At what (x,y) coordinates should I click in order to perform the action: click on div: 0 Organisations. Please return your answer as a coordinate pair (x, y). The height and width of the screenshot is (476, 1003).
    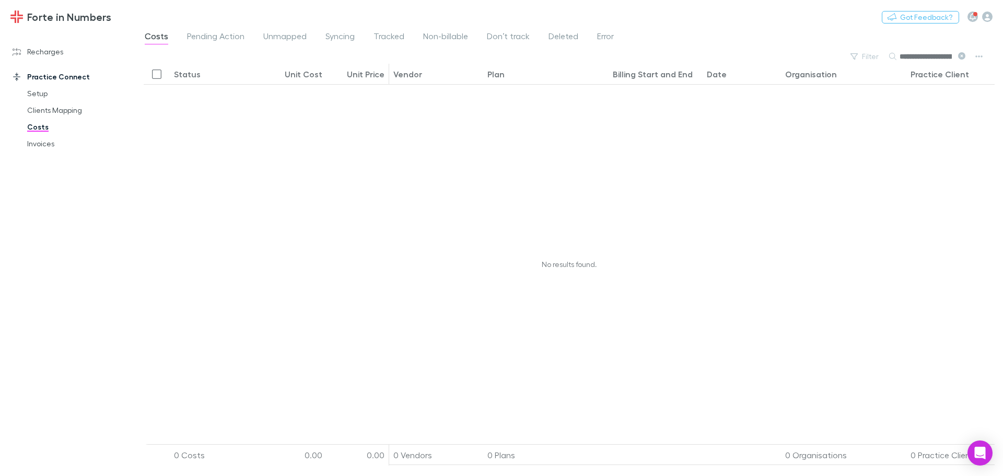
    Looking at the image, I should click on (844, 455).